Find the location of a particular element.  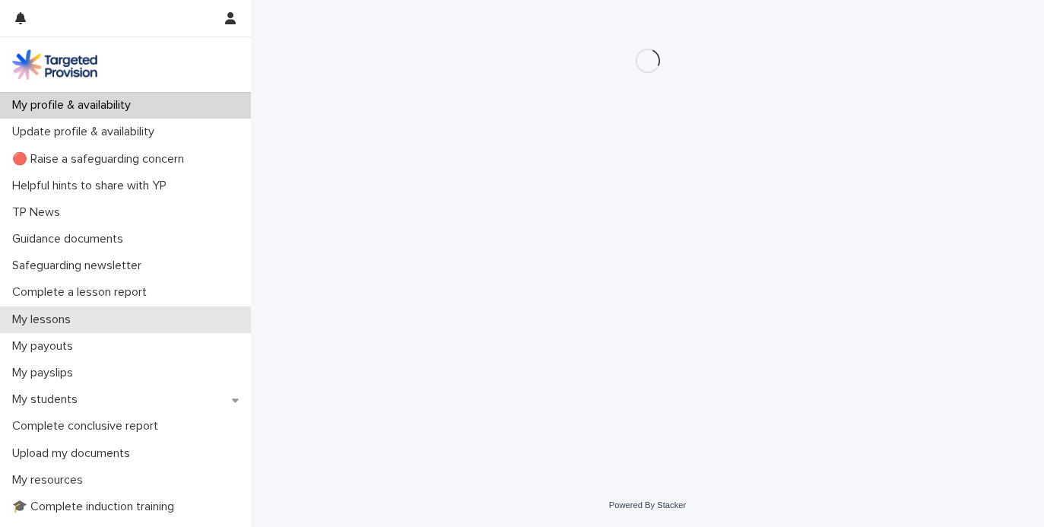

p: My payslips is located at coordinates (46, 373).